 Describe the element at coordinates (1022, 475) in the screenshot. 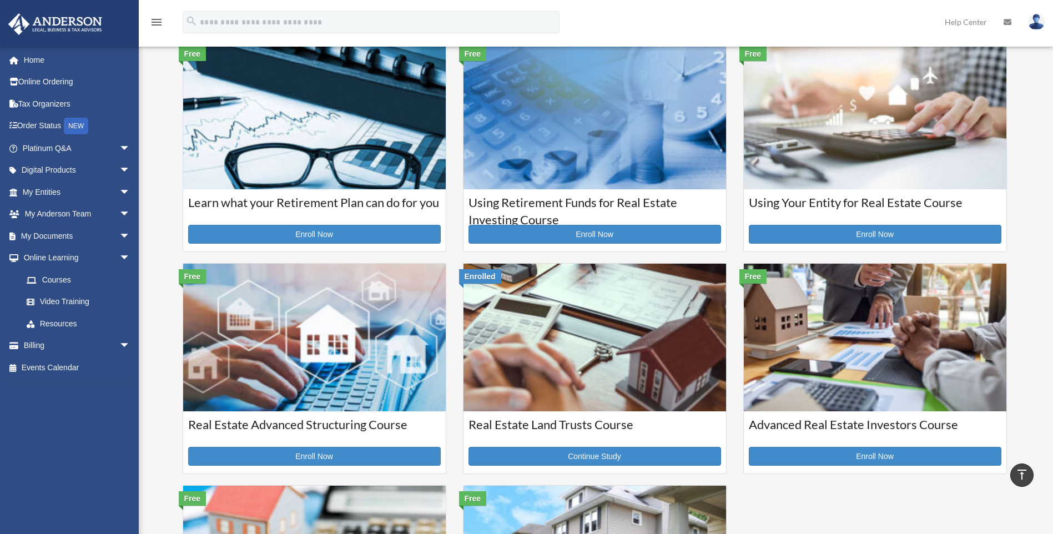

I see `i: vertical_align_top` at that location.